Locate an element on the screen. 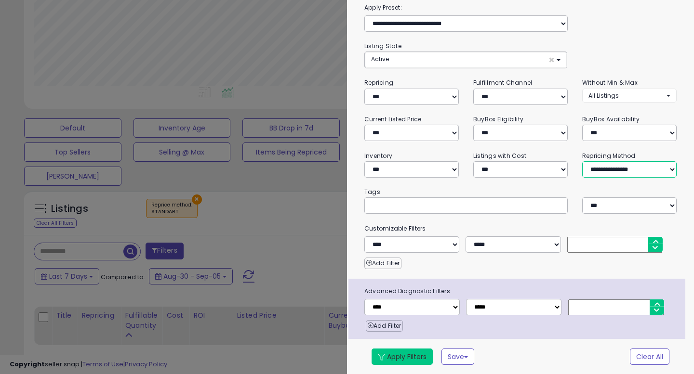  small: Current Listed Price is located at coordinates (393, 119).